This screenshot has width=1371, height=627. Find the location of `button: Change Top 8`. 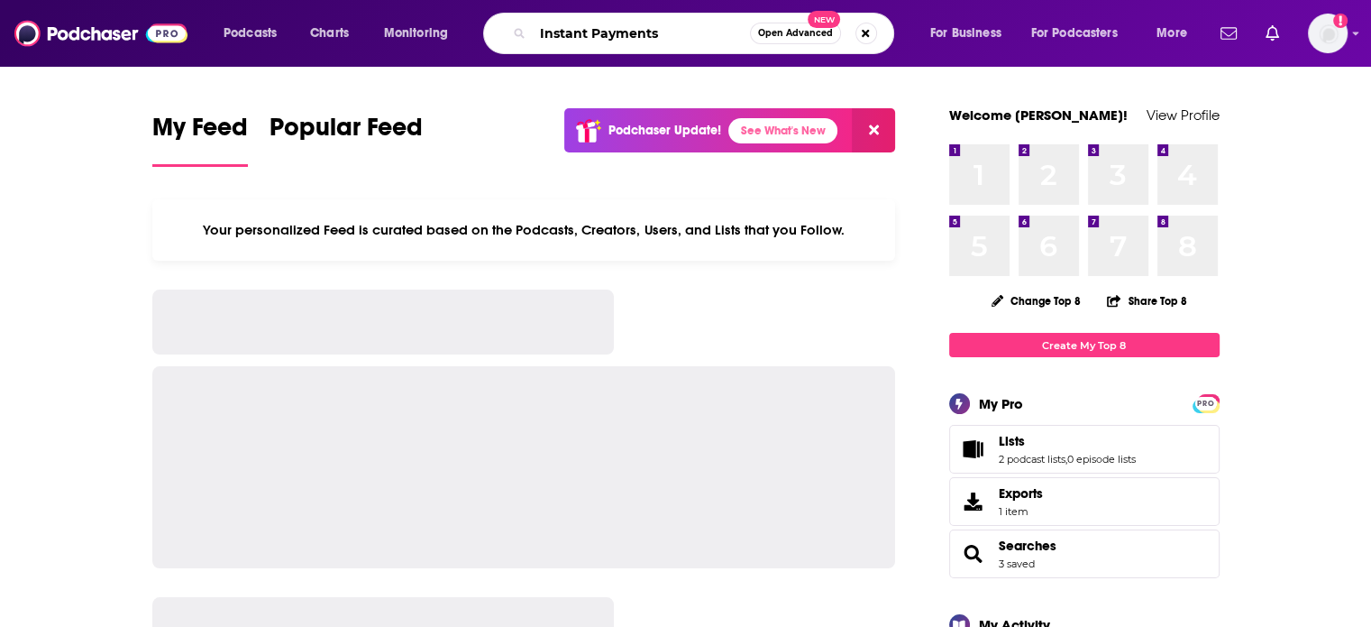

button: Change Top 8 is located at coordinates (1037, 300).